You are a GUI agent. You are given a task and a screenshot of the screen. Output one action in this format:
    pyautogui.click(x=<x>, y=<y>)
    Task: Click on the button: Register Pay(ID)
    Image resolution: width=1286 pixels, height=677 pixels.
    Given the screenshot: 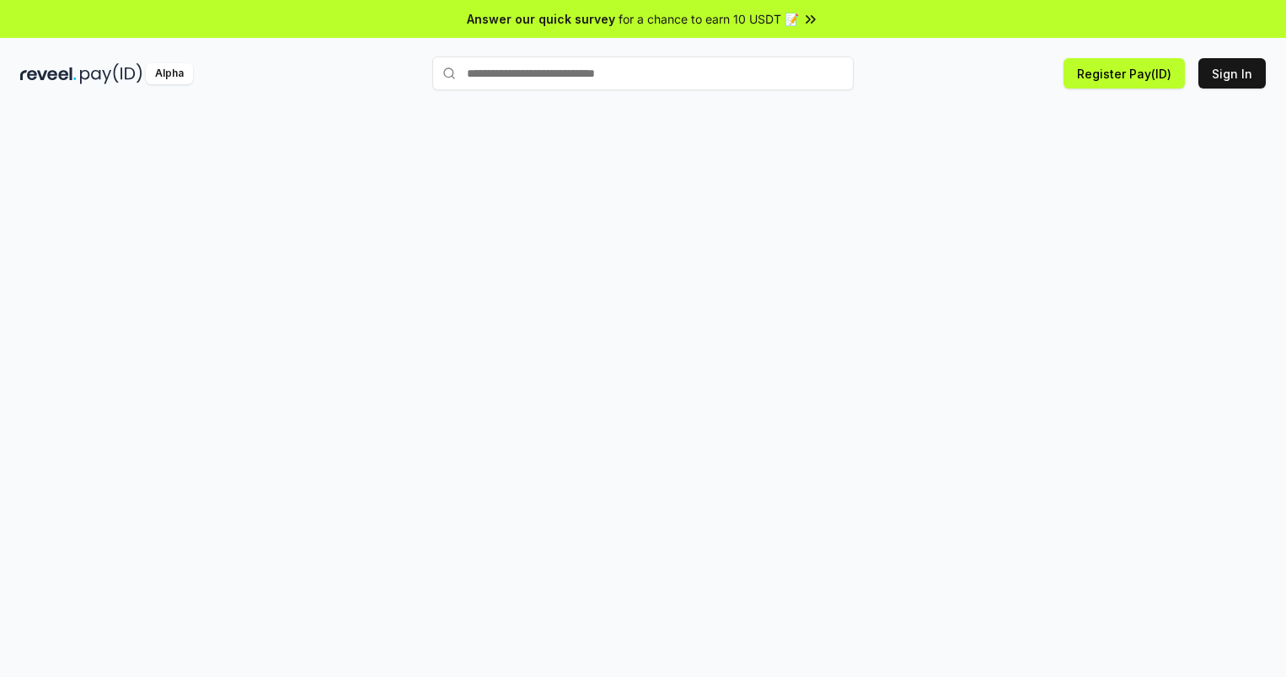 What is the action you would take?
    pyautogui.click(x=1125, y=73)
    